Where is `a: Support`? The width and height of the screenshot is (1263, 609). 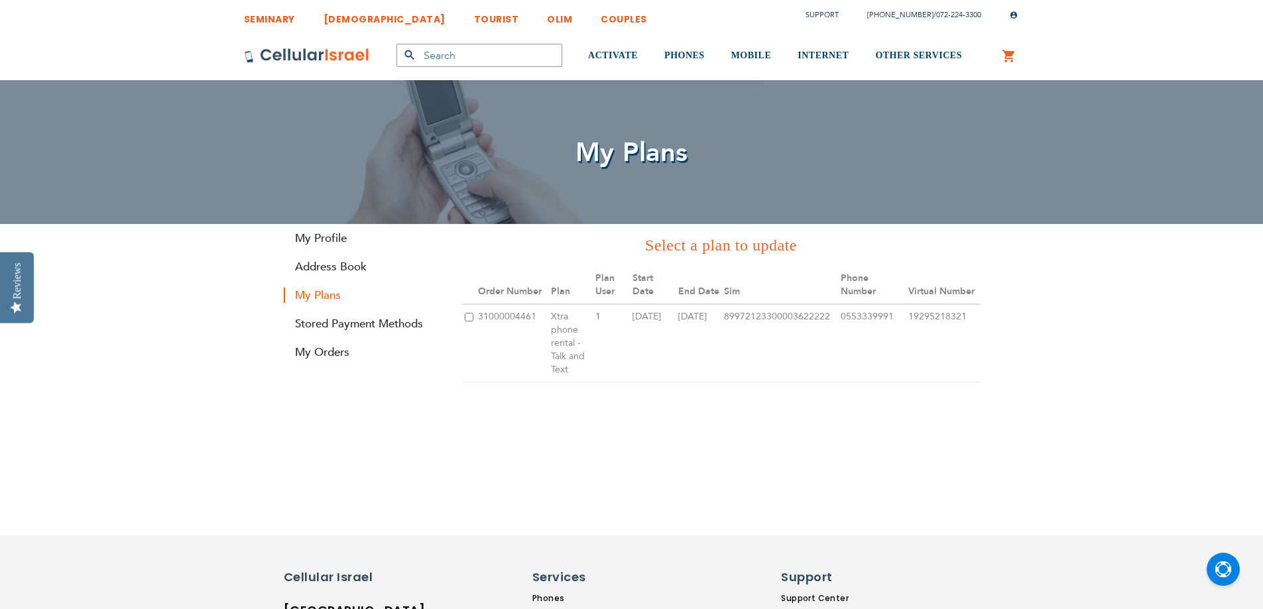
a: Support is located at coordinates (822, 15).